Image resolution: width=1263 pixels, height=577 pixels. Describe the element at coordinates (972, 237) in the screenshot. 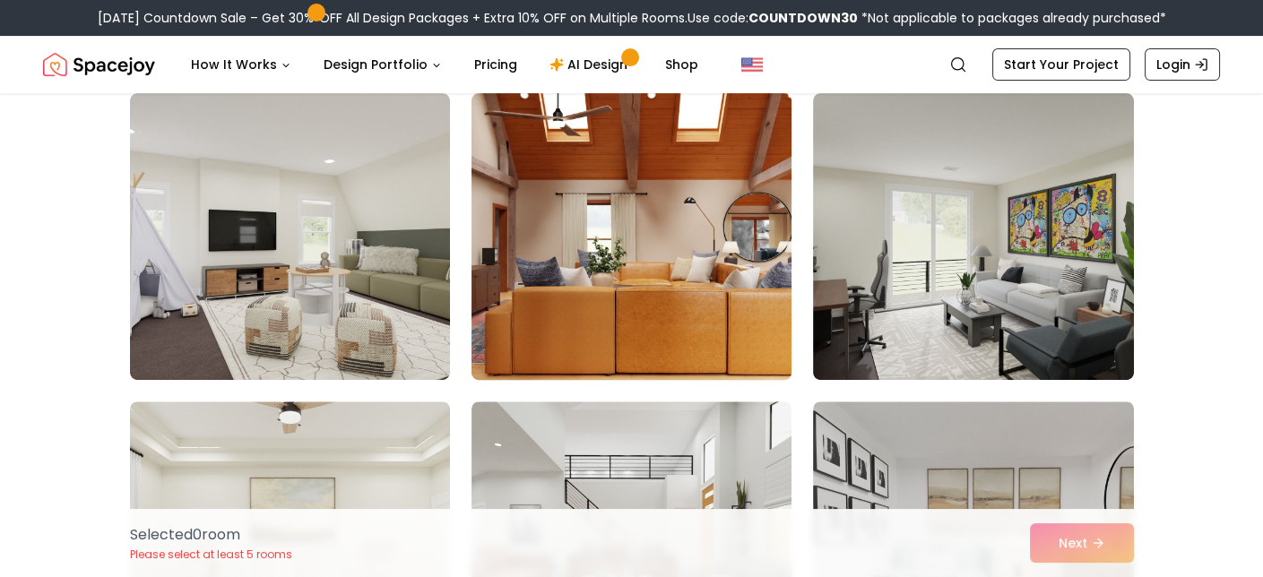

I see `img: Room room-12` at that location.